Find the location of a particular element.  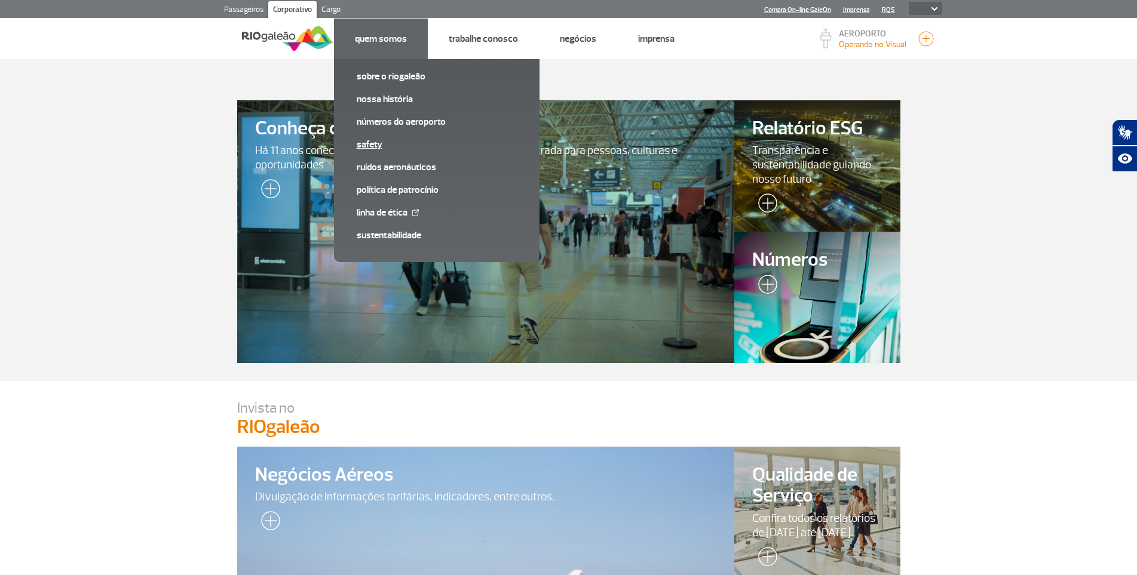

a: SAFETY is located at coordinates (437, 145).